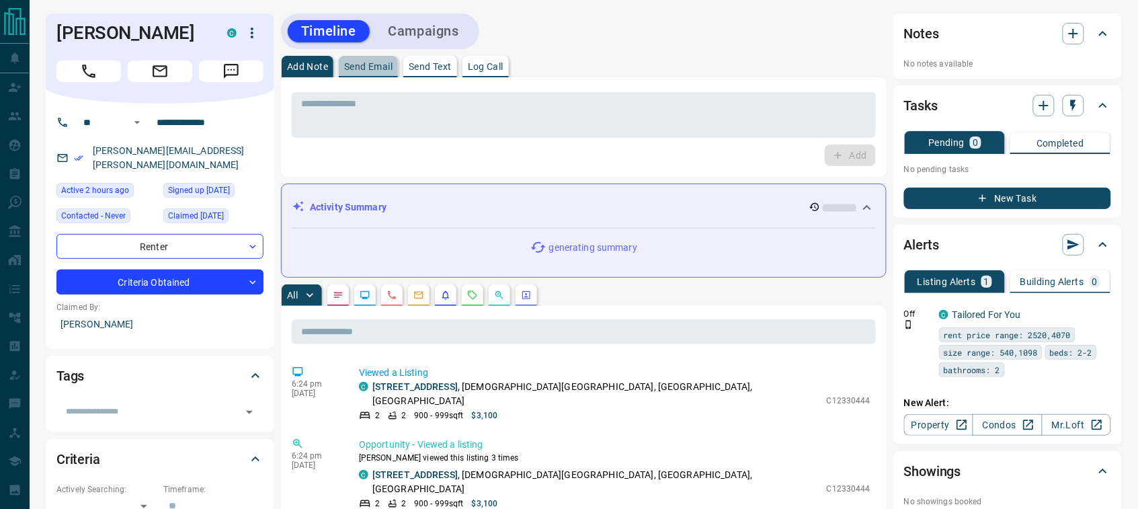  What do you see at coordinates (160, 71) in the screenshot?
I see `span: Email` at bounding box center [160, 71].